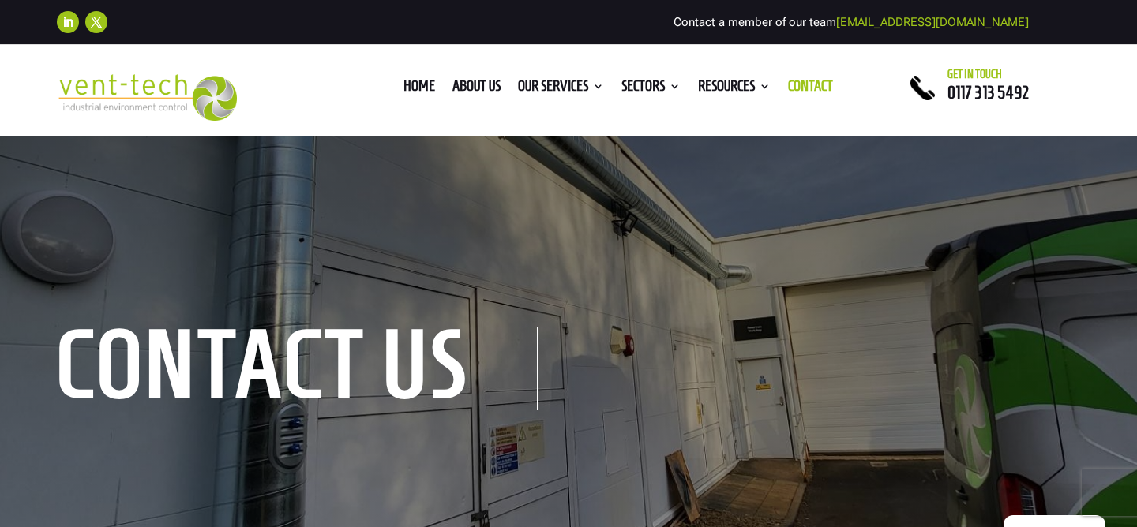 This screenshot has height=527, width=1137. What do you see at coordinates (147, 97) in the screenshot?
I see `img: 2023-09-27T08_35_16.549ZVENT-TECH---Clear-background` at bounding box center [147, 97].